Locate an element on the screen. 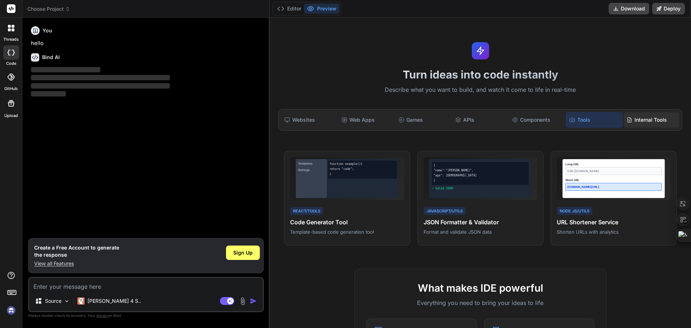 This screenshot has height=328, width=691. div: Short URL is located at coordinates (614, 180).